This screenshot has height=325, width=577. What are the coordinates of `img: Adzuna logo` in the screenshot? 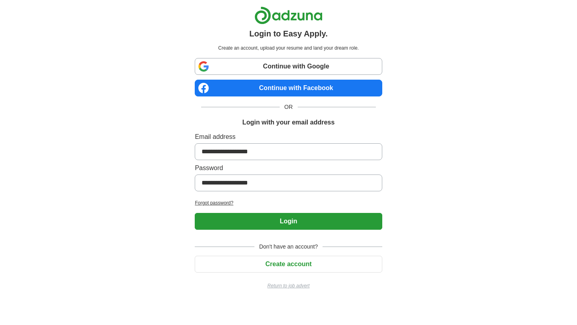 It's located at (288, 15).